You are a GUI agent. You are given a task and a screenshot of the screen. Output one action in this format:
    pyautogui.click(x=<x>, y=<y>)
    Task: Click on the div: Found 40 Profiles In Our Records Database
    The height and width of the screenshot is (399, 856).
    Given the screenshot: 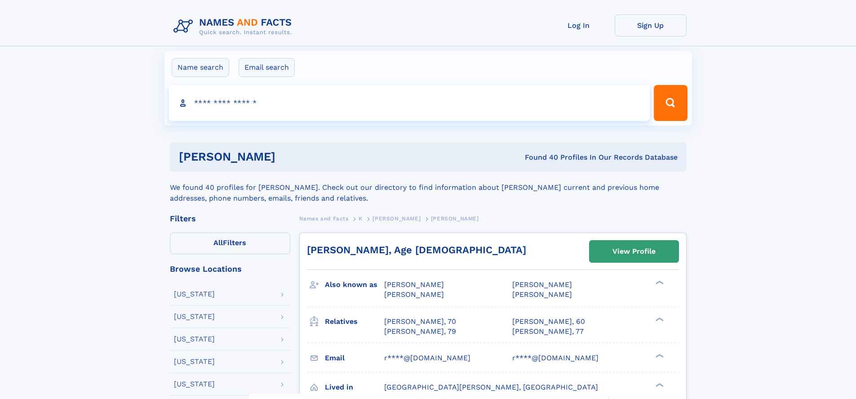 What is the action you would take?
    pyautogui.click(x=539, y=157)
    